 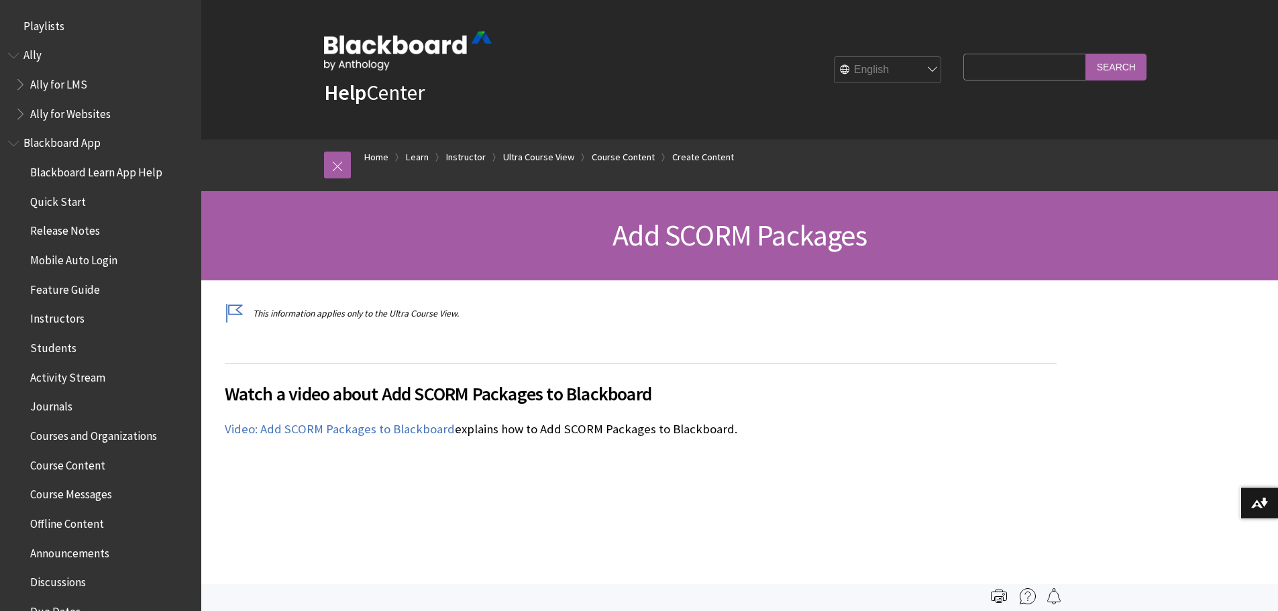 I want to click on img: Follow this page, so click(x=1054, y=596).